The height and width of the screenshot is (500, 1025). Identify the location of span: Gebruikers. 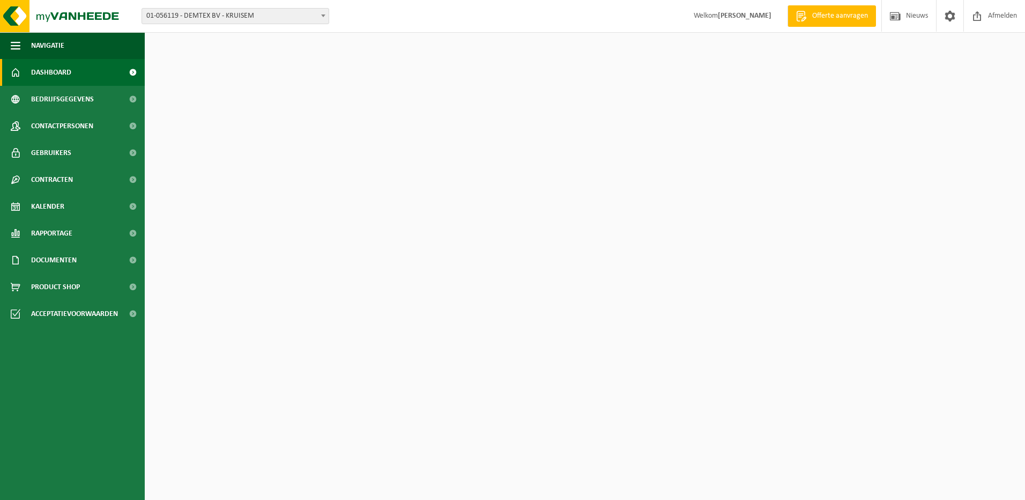
(51, 153).